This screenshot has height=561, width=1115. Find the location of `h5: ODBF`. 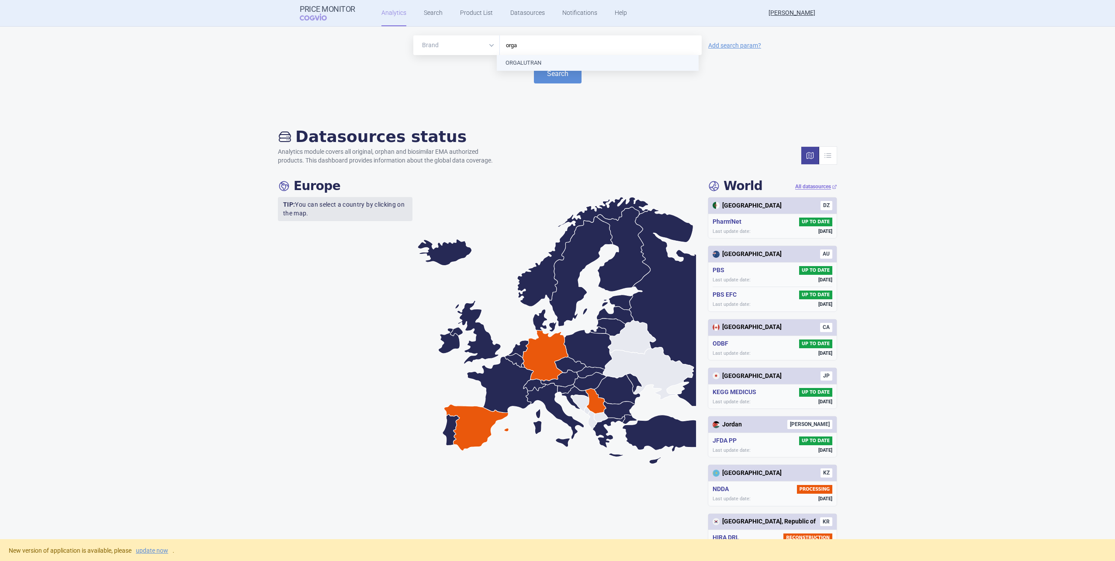

h5: ODBF is located at coordinates (722, 344).